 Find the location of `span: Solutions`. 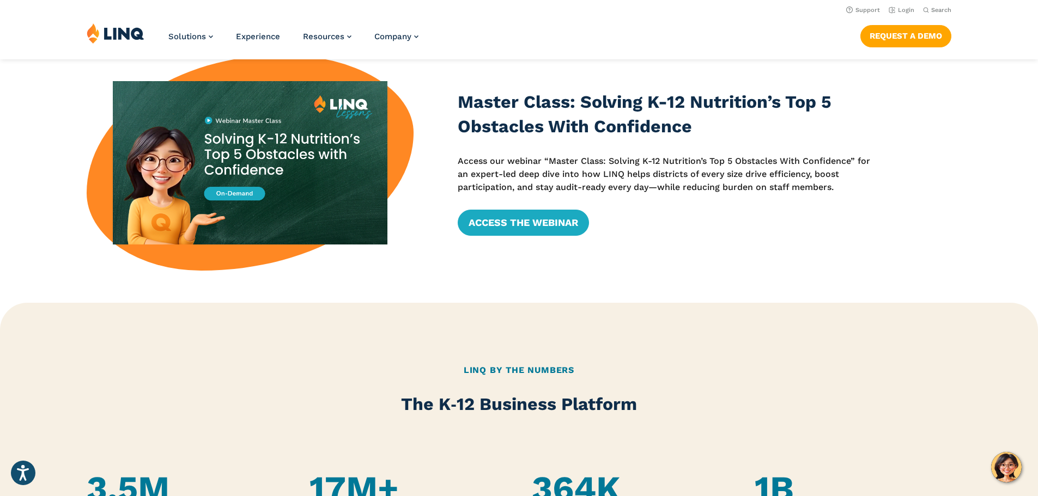

span: Solutions is located at coordinates (187, 36).